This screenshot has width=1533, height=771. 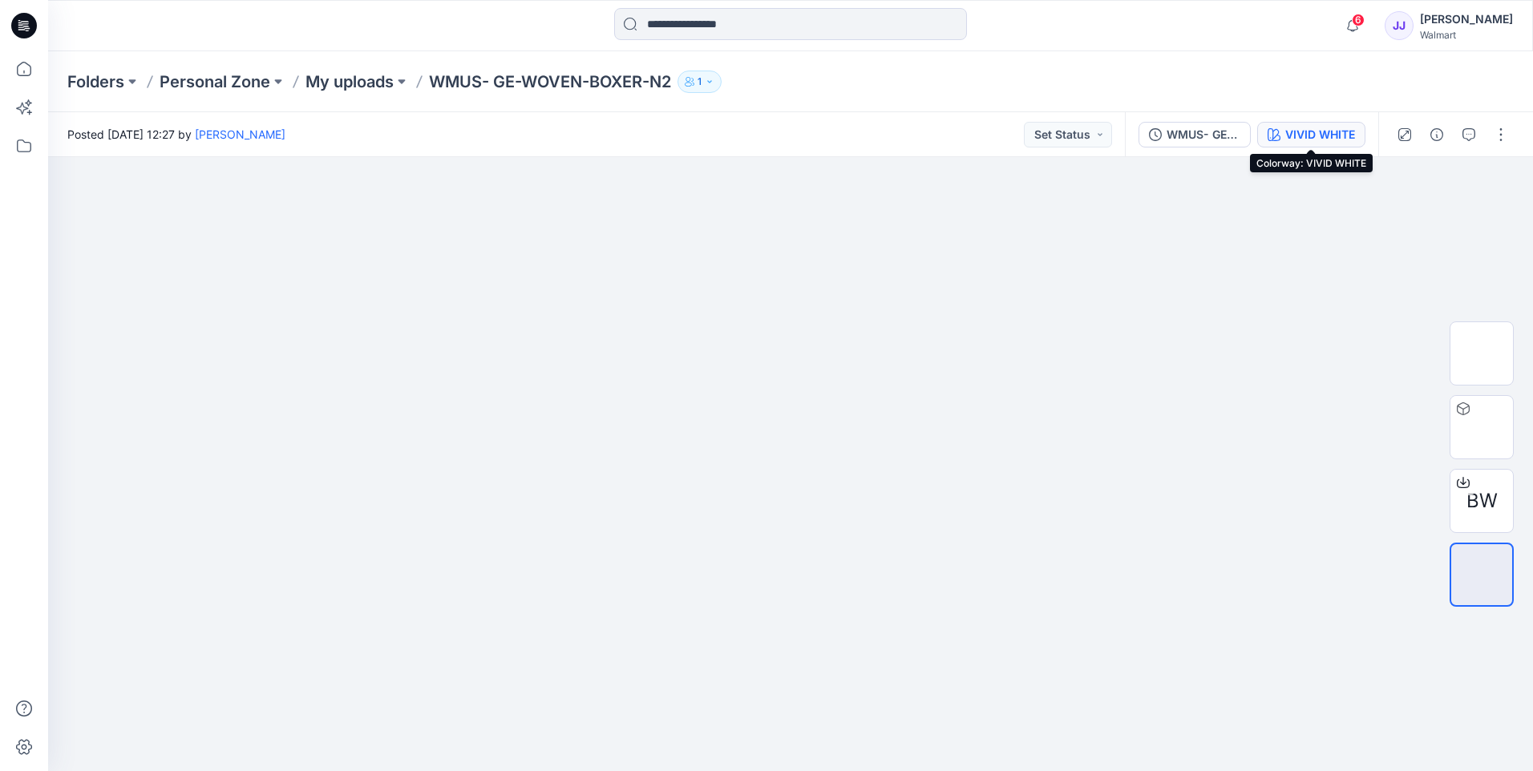 What do you see at coordinates (215, 82) in the screenshot?
I see `p: Personal Zone` at bounding box center [215, 82].